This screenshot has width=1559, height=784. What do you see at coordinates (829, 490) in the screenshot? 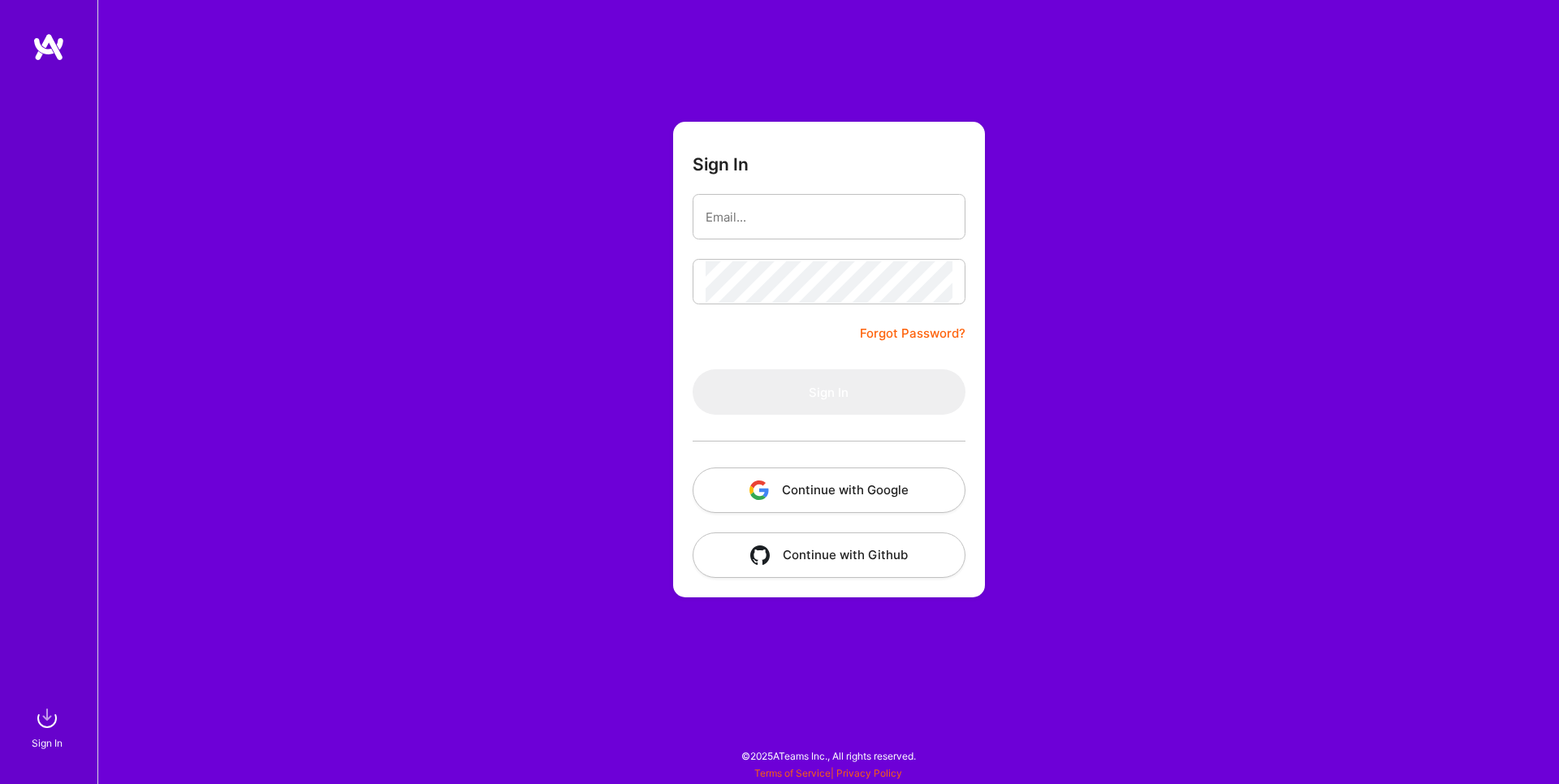
I see `button: Continue with Google` at bounding box center [829, 490].